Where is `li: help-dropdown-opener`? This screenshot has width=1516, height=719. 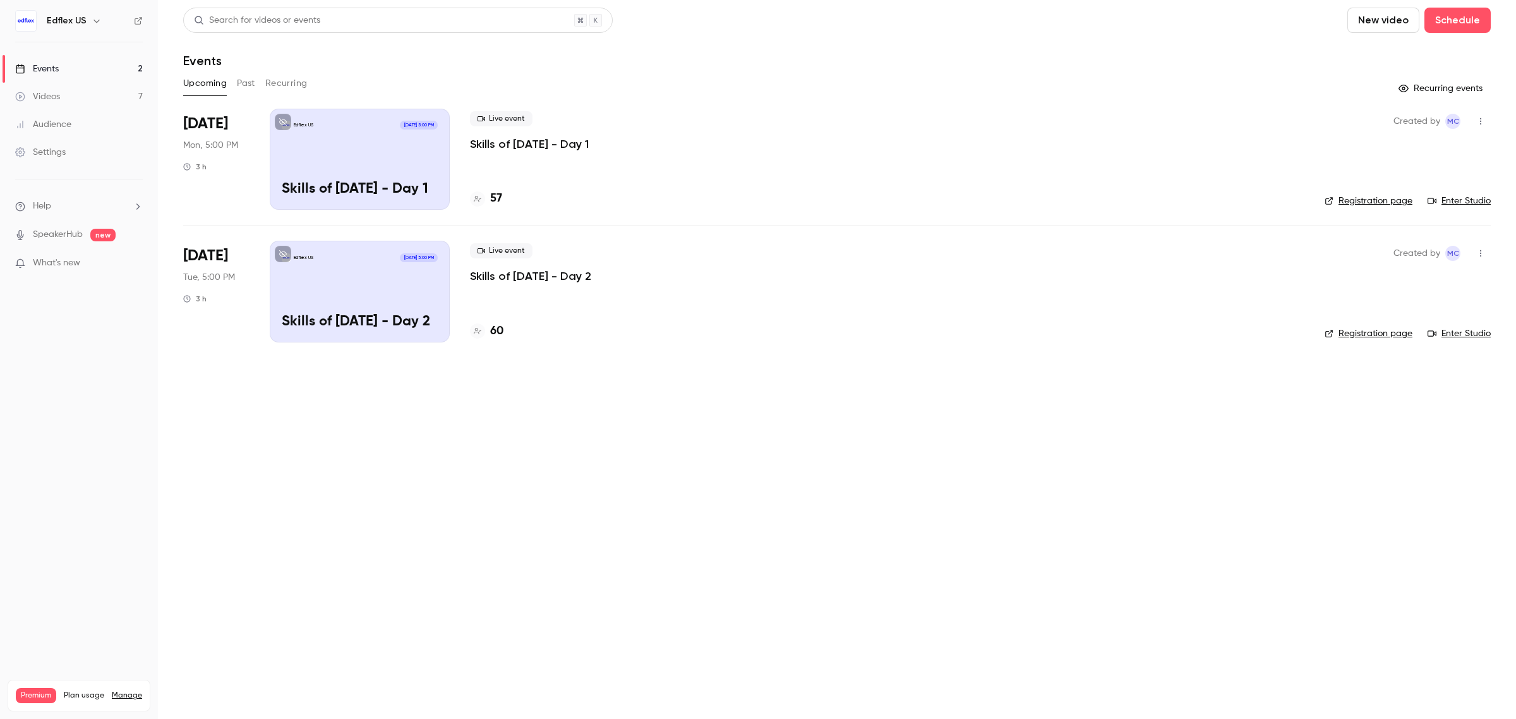 li: help-dropdown-opener is located at coordinates (79, 206).